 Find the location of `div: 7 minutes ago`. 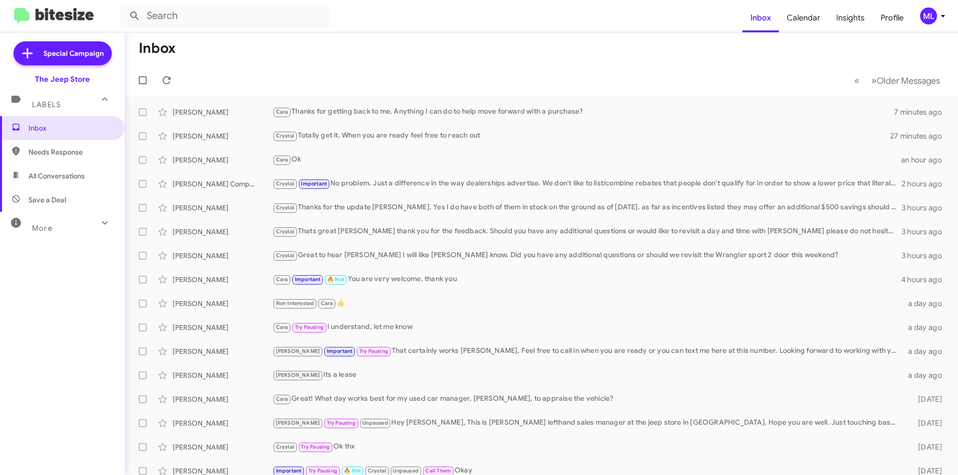

div: 7 minutes ago is located at coordinates (922, 112).